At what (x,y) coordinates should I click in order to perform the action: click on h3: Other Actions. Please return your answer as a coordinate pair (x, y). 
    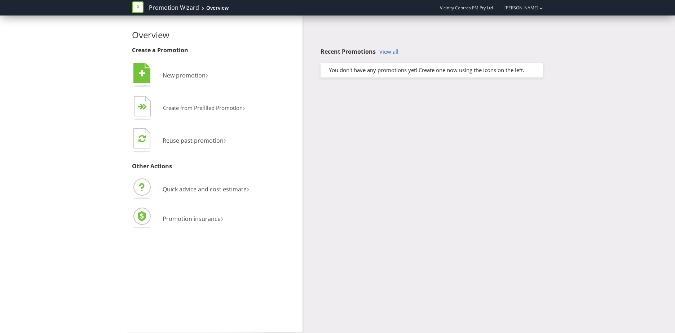
    Looking at the image, I should click on (214, 167).